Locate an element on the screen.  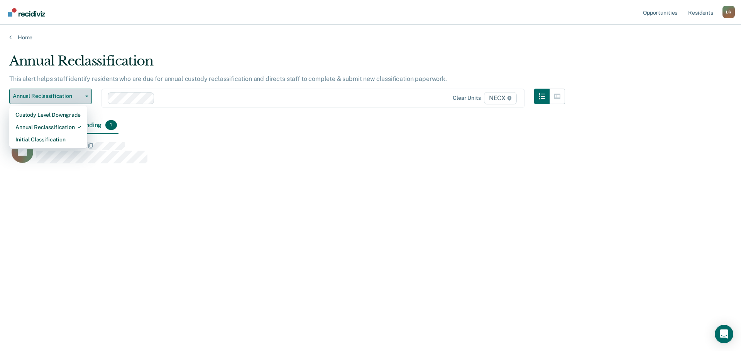
div: Clear units is located at coordinates (466, 98).